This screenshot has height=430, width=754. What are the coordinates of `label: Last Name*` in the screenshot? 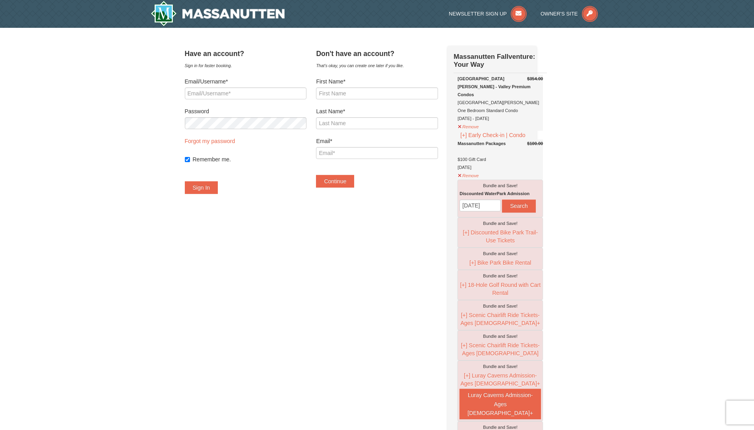 It's located at (377, 111).